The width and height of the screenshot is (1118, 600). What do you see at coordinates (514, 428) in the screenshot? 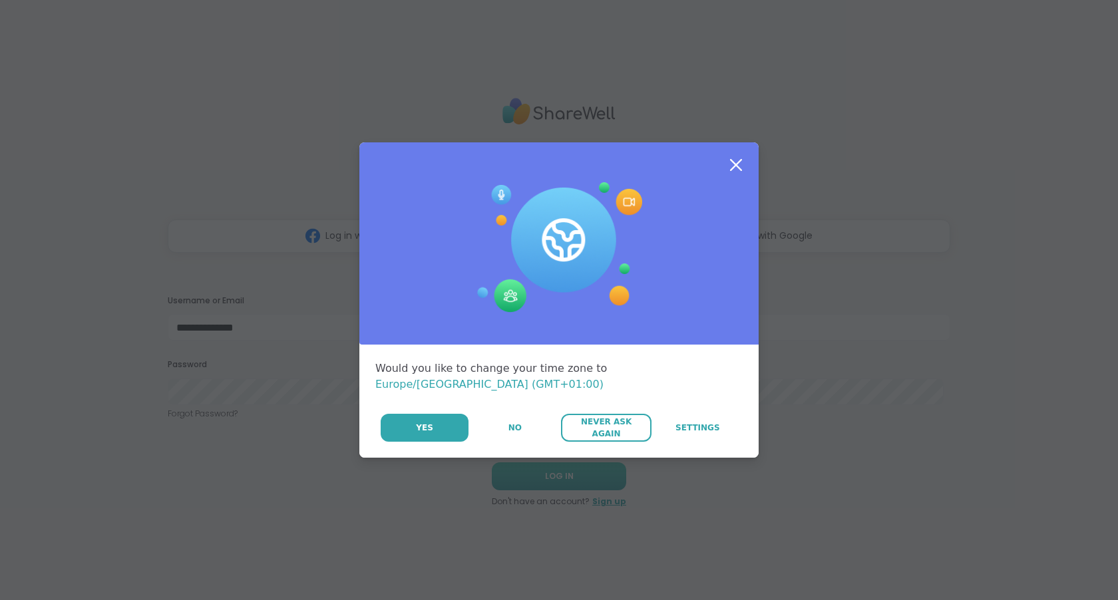
I see `button: No` at bounding box center [514, 428].